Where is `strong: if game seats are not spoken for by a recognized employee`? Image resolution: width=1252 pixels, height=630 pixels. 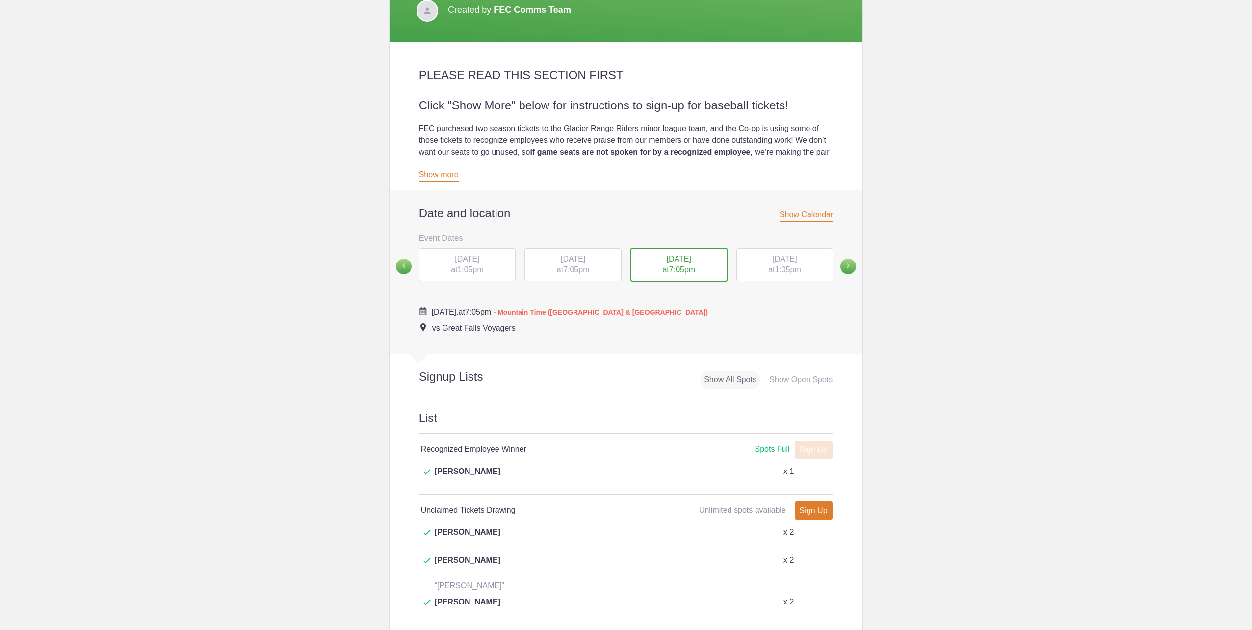 strong: if game seats are not spoken for by a recognized employee is located at coordinates (640, 152).